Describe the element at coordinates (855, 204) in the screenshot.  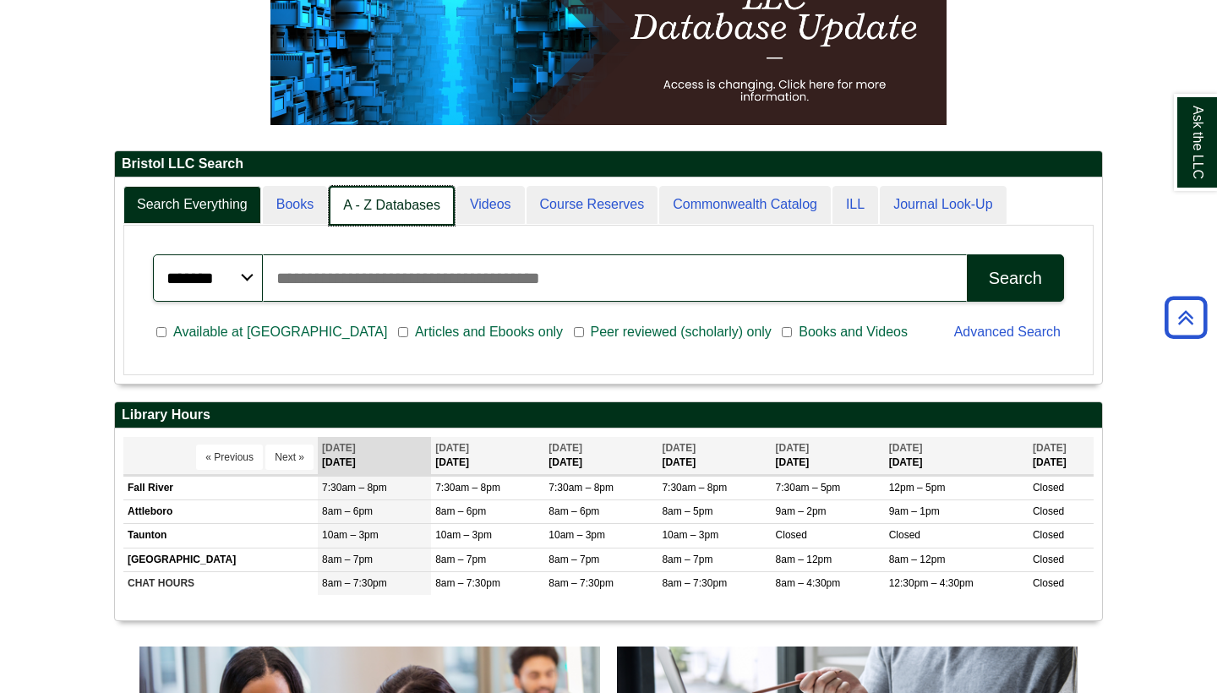
I see `a: ILL` at that location.